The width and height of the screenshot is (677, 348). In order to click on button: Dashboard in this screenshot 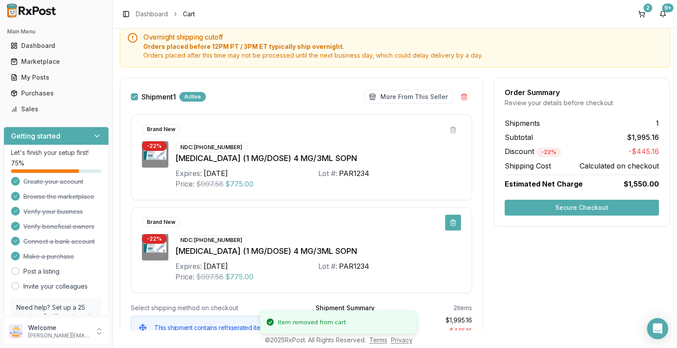, I will do `click(56, 46)`.